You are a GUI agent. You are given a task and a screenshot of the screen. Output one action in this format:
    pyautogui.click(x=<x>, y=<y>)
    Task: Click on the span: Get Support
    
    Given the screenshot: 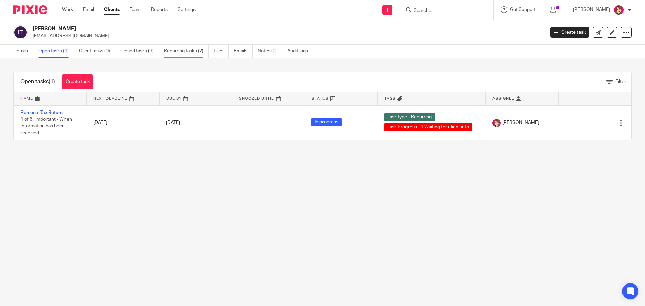 What is the action you would take?
    pyautogui.click(x=523, y=10)
    